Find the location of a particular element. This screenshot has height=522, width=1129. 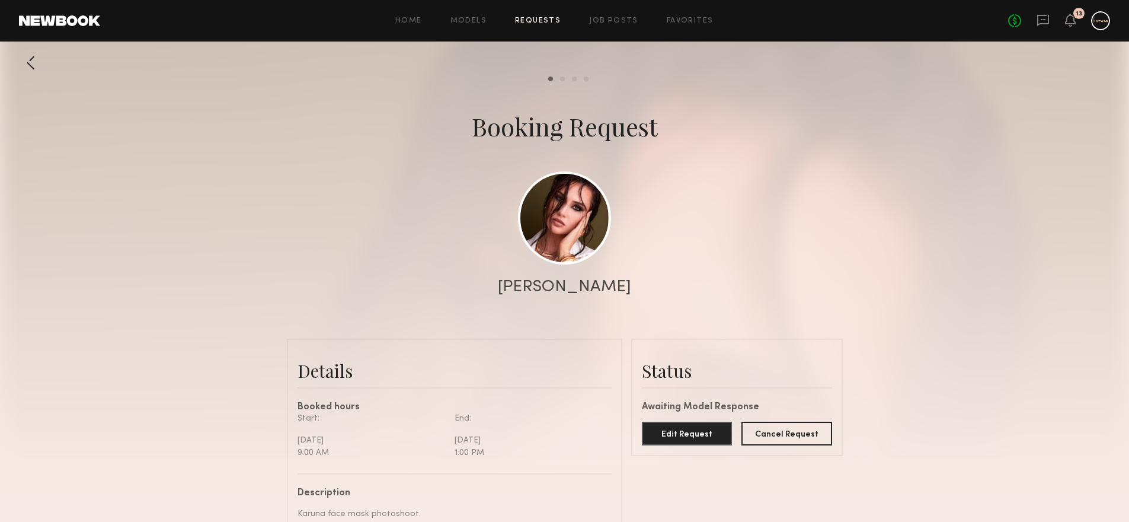

a: Models is located at coordinates (468, 21).